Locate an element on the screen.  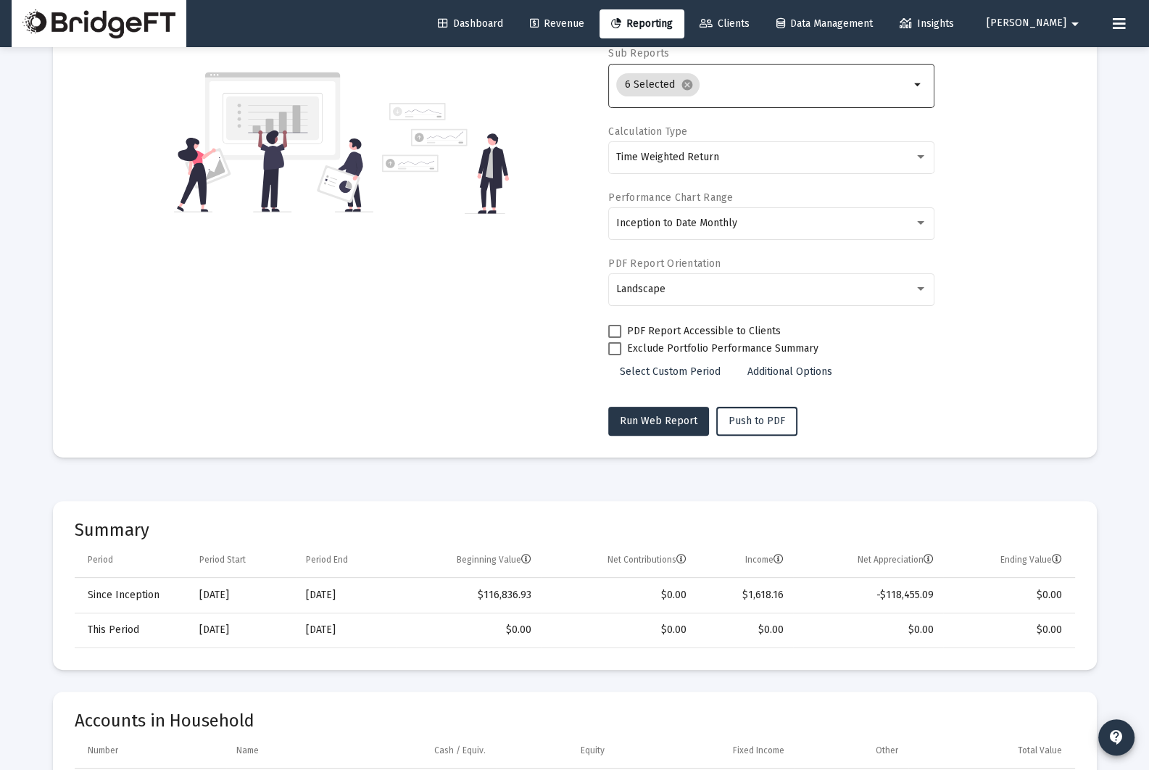
div: Period is located at coordinates (100, 560).